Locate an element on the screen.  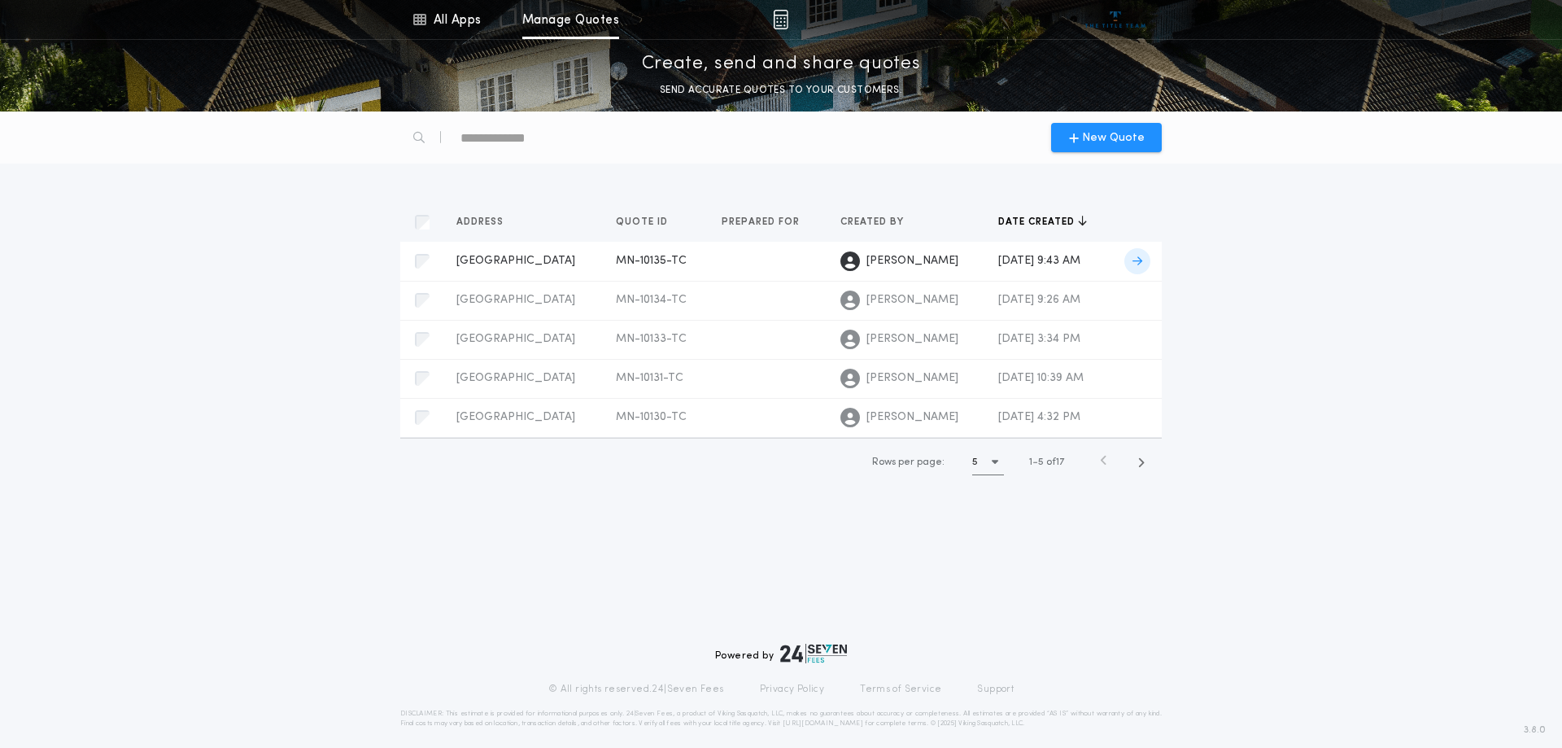
span: Rows per page: is located at coordinates (908, 462).